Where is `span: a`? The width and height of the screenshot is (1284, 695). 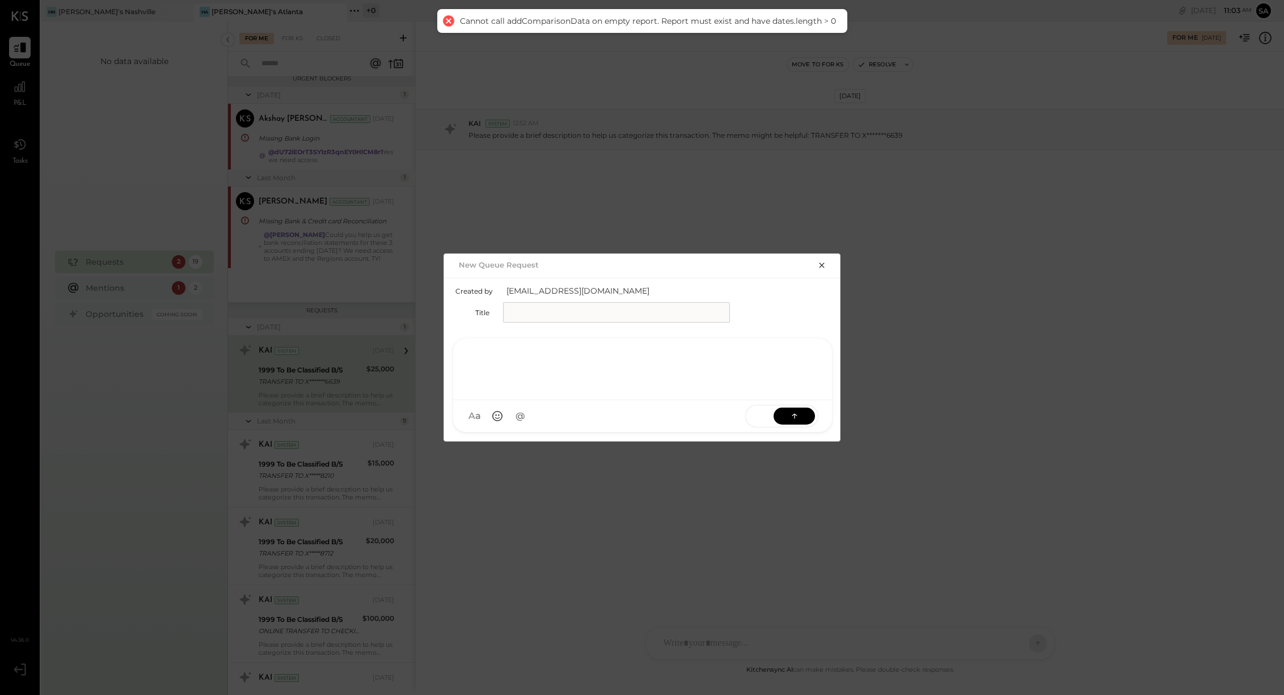
span: a is located at coordinates (478, 416).